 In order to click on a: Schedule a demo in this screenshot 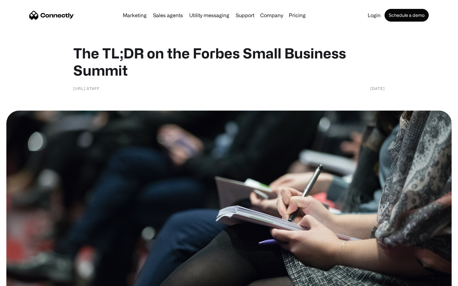, I will do `click(406, 15)`.